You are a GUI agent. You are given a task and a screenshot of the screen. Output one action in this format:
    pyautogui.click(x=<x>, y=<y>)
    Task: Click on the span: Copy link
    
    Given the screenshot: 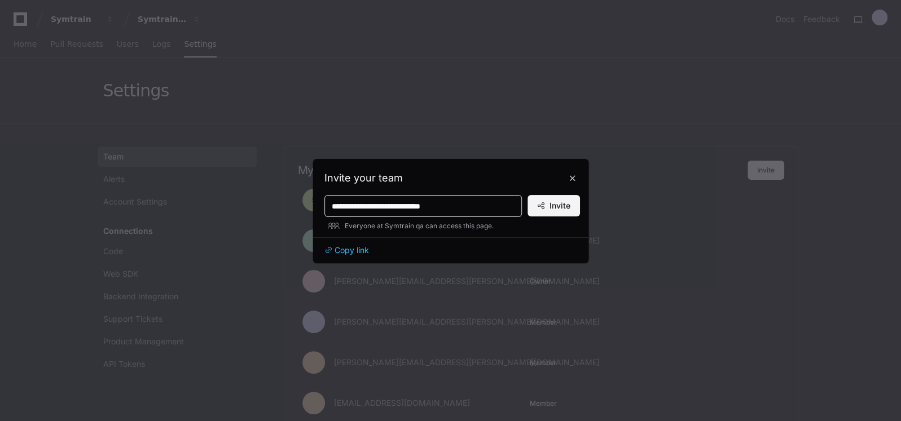 What is the action you would take?
    pyautogui.click(x=351, y=250)
    